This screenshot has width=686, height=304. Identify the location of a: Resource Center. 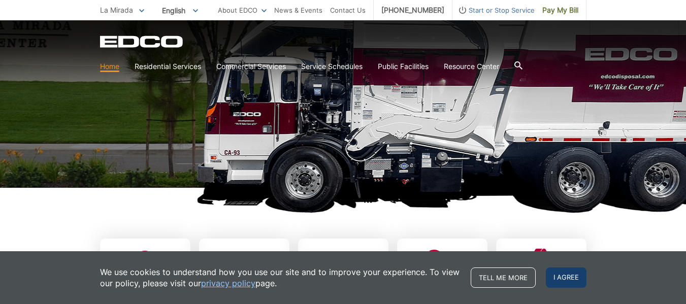
(471, 66).